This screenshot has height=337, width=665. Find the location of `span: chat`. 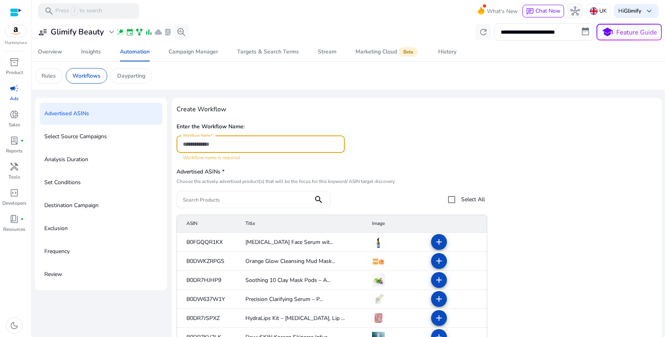

span: chat is located at coordinates (530, 11).